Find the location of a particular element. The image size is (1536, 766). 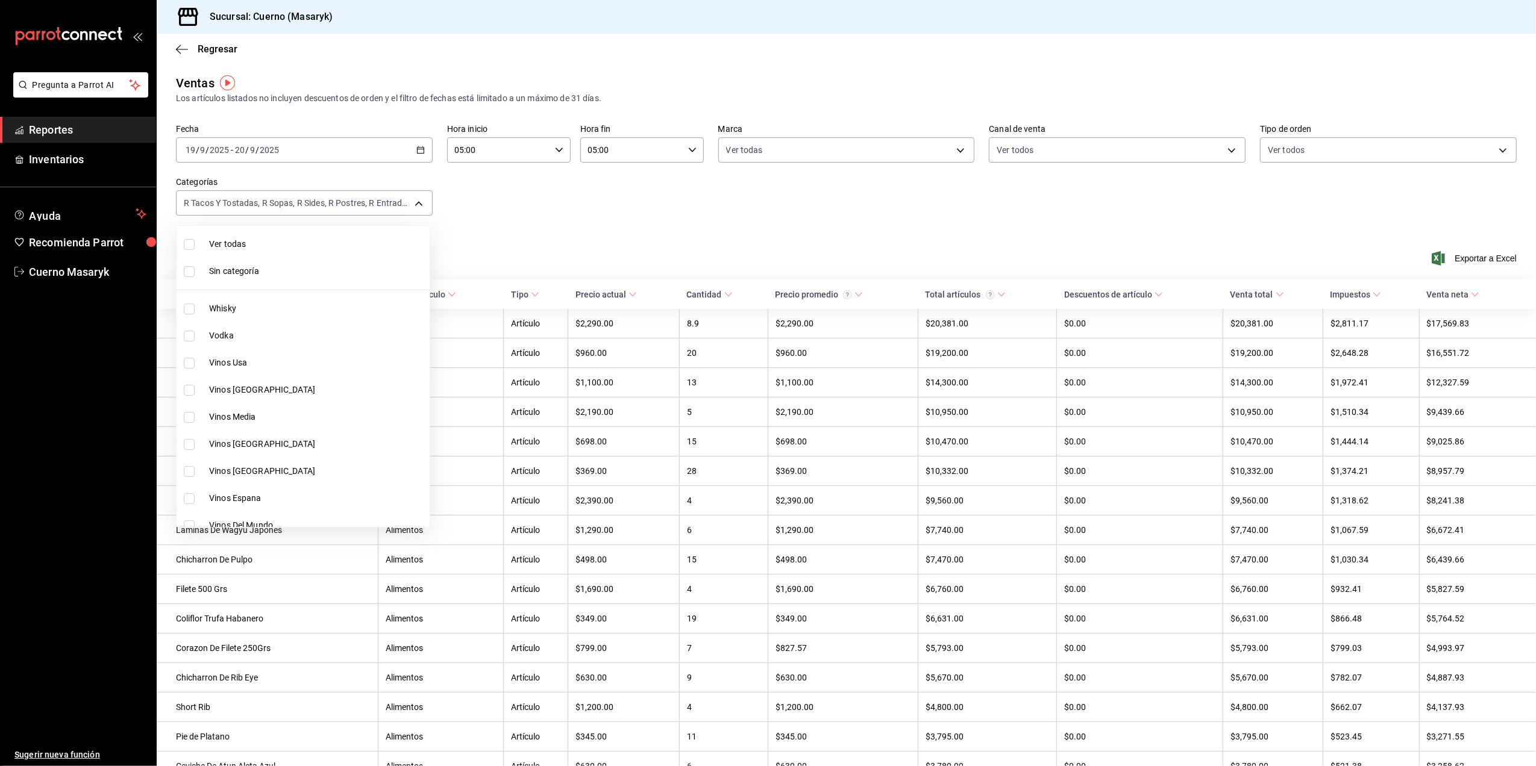

span: Whisky is located at coordinates (317, 309).